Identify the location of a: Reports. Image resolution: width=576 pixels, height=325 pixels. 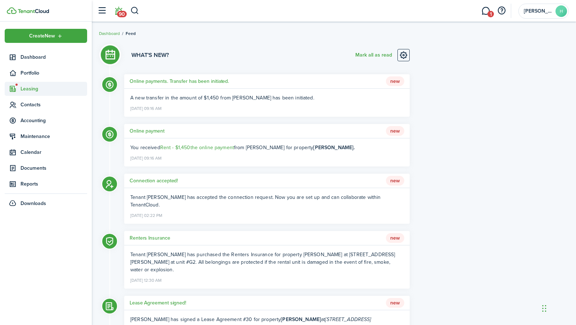
(46, 184).